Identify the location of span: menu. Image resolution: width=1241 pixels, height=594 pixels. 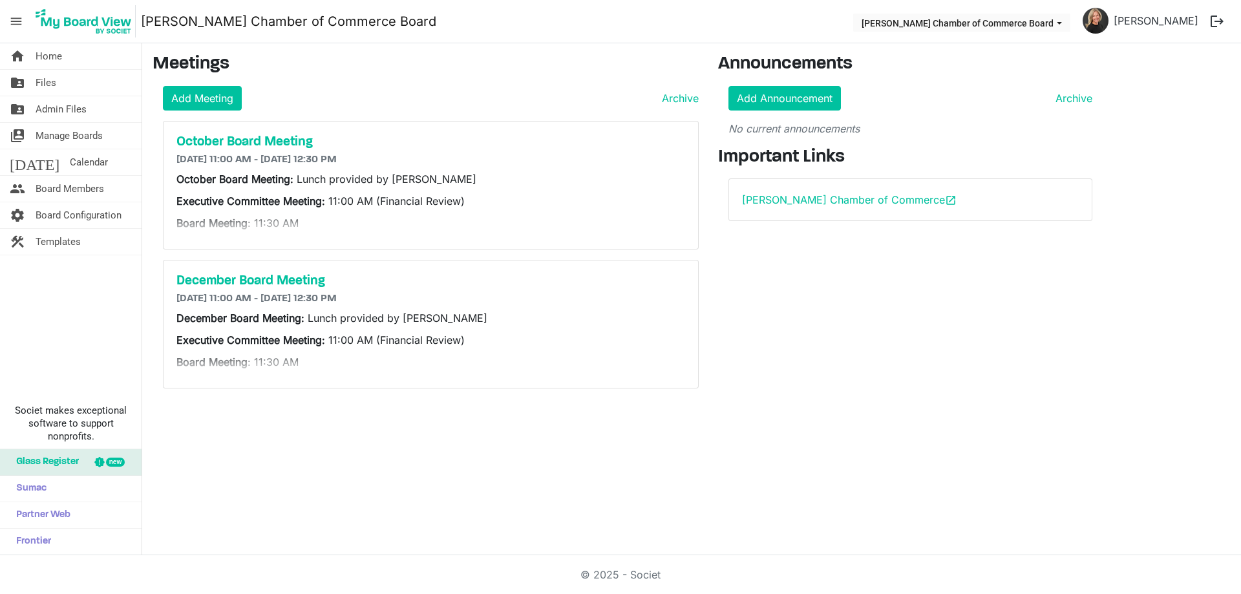
(16, 21).